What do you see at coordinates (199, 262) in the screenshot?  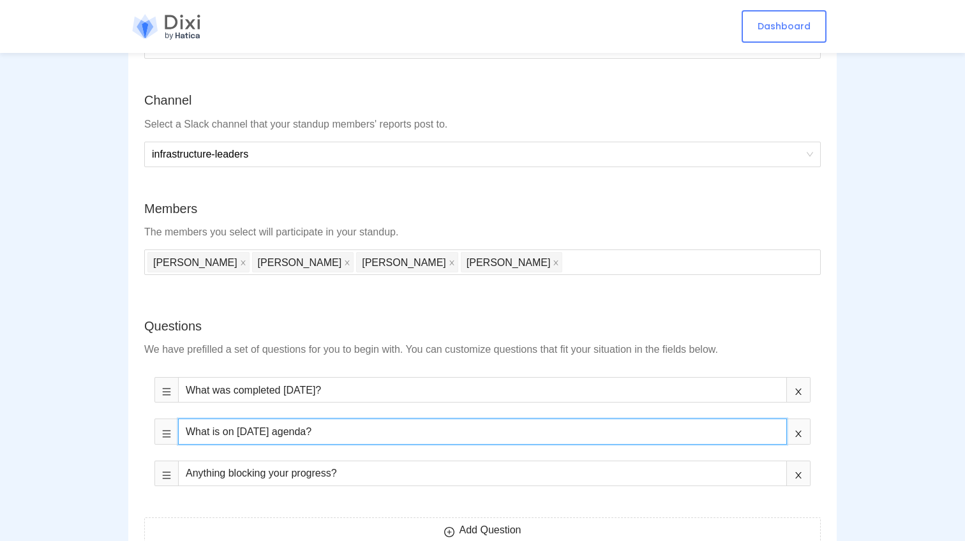 I see `span: DJ Schleen` at bounding box center [199, 262].